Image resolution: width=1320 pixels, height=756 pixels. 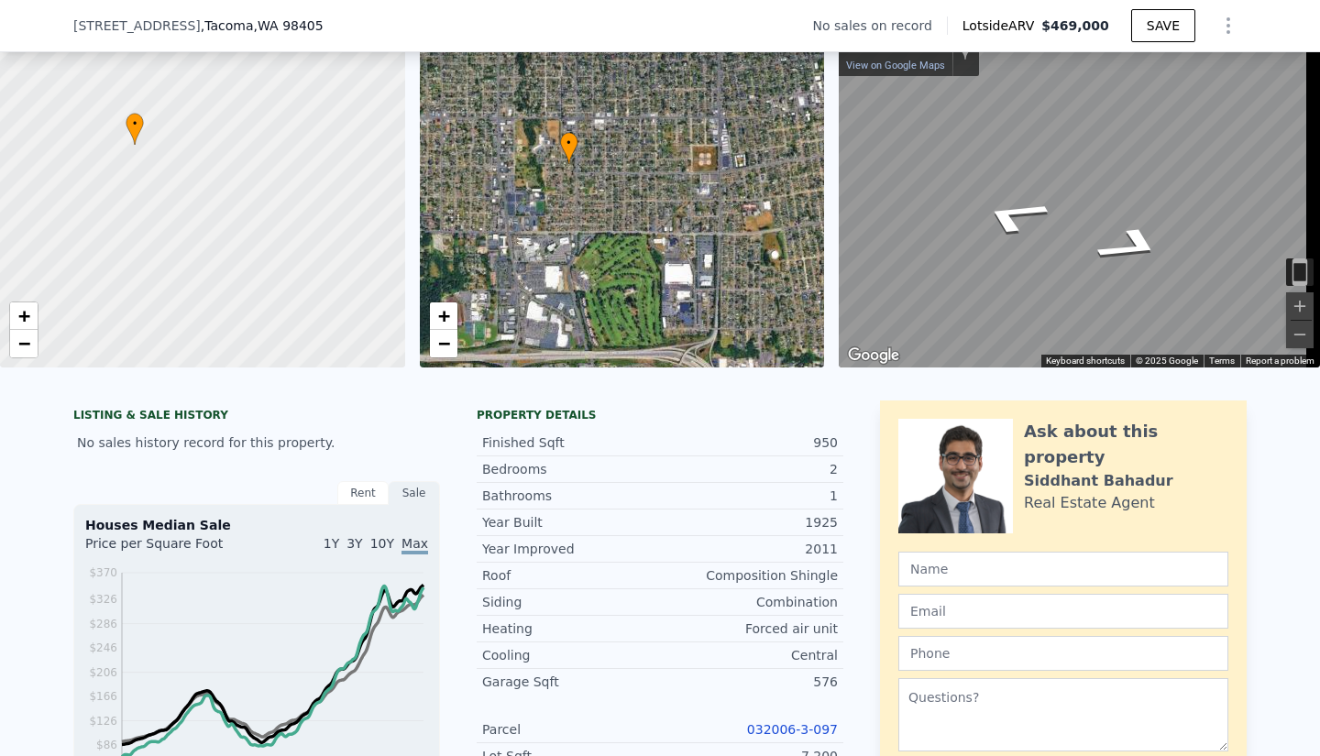 What do you see at coordinates (1089, 503) in the screenshot?
I see `div: Real Estate Agent` at bounding box center [1089, 503].